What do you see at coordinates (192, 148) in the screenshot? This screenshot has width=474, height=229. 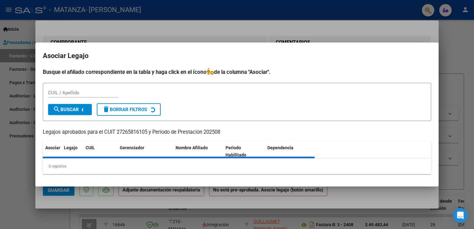 I see `span: Nombre Afiliado` at bounding box center [192, 148].